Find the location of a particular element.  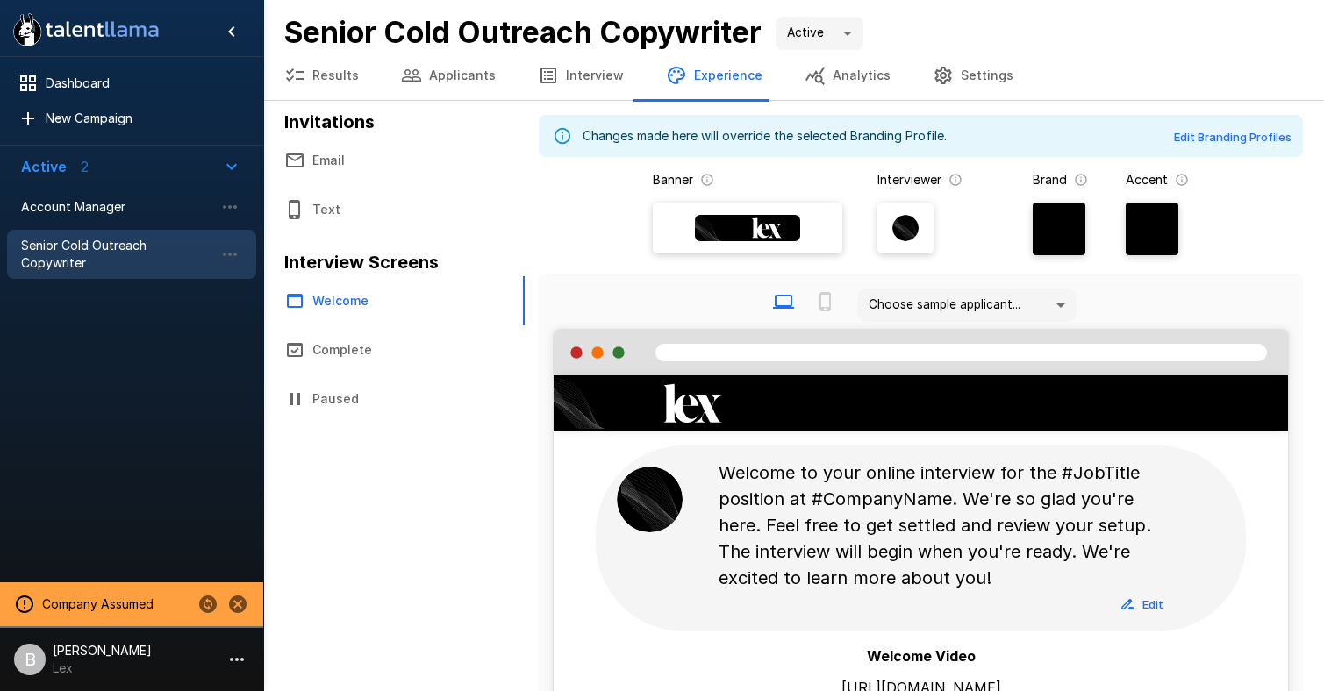

button: Welcome is located at coordinates (394, 301).